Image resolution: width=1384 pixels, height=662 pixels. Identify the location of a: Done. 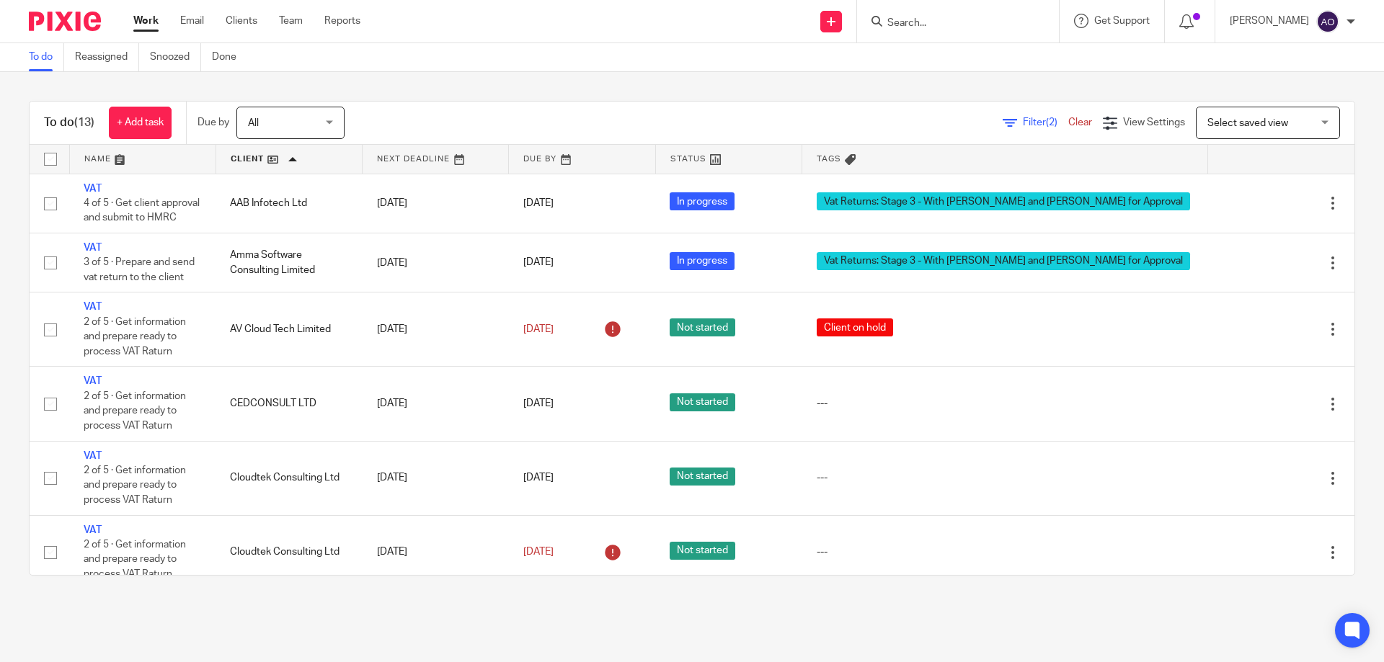
(229, 57).